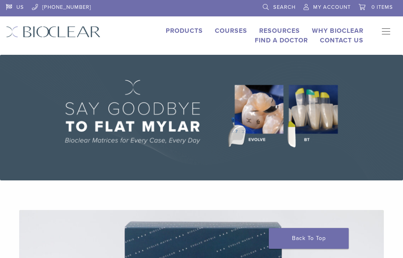 This screenshot has width=403, height=258. What do you see at coordinates (282, 40) in the screenshot?
I see `a: Find A Doctor` at bounding box center [282, 40].